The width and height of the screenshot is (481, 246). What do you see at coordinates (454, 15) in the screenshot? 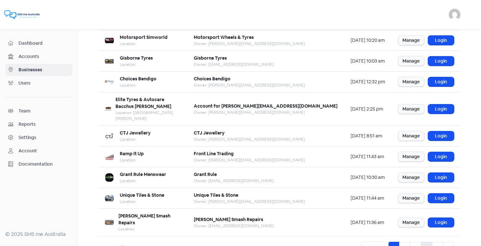
I see `img: User` at bounding box center [454, 15].